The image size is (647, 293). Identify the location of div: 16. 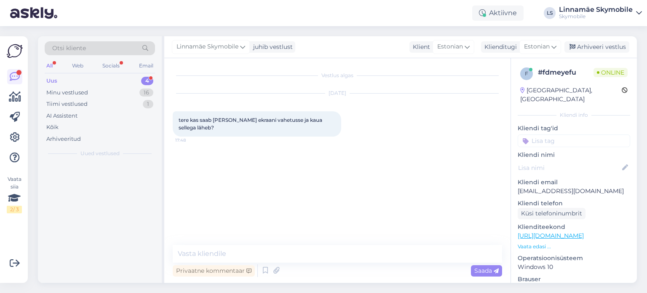
(146, 93).